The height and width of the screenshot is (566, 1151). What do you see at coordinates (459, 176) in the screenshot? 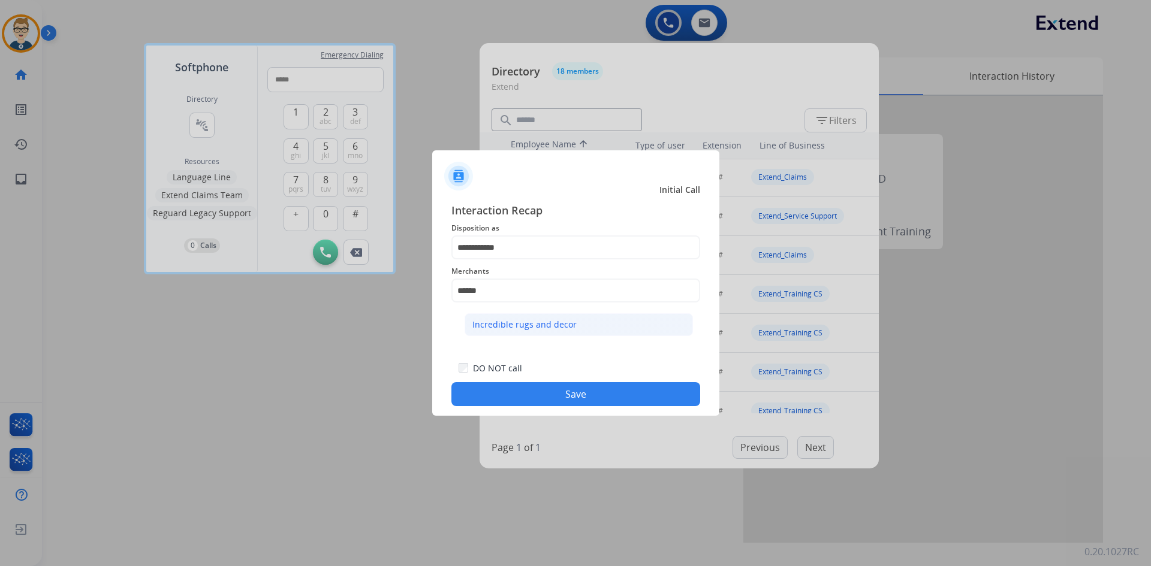
I see `img: contactIcon` at bounding box center [459, 176].